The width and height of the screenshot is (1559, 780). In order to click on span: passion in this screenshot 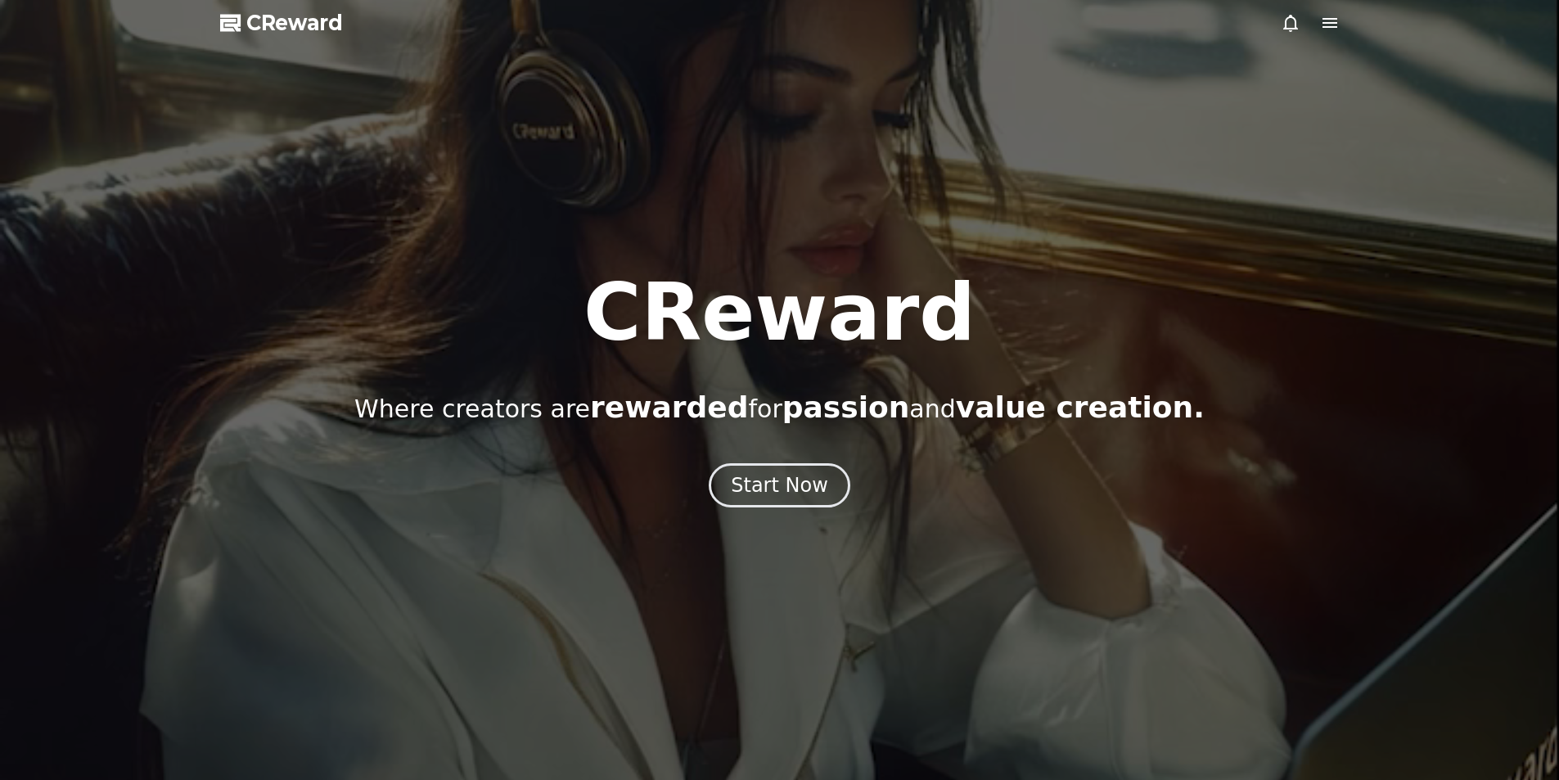, I will do `click(846, 407)`.